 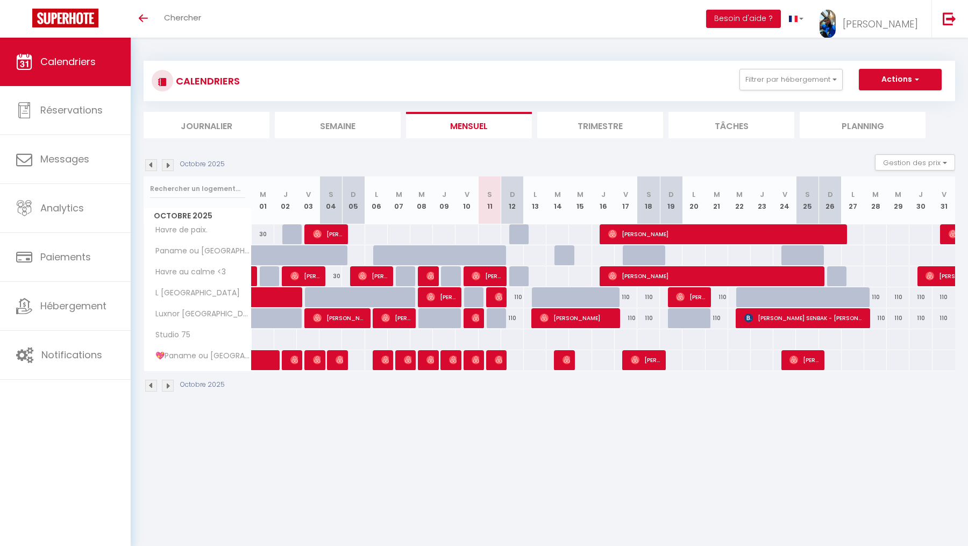 What do you see at coordinates (73, 305) in the screenshot?
I see `span: Hébergement` at bounding box center [73, 305].